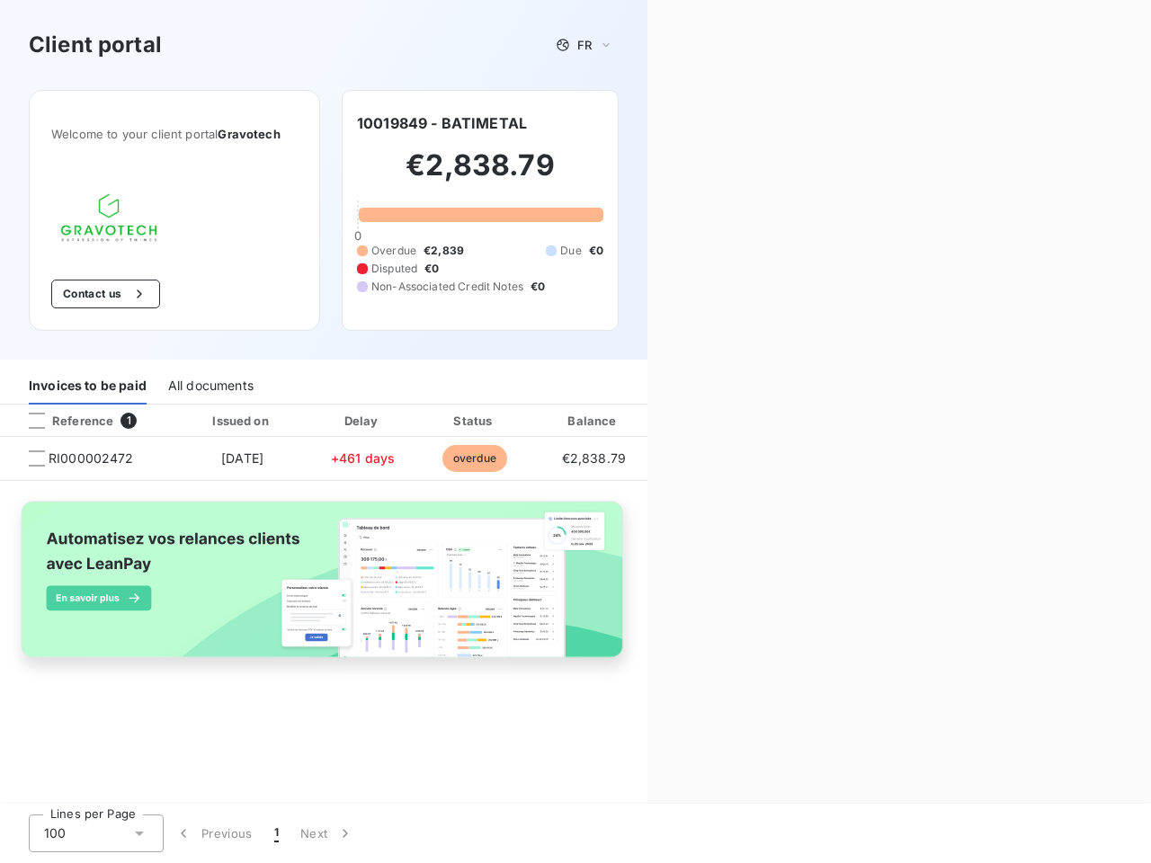 Image resolution: width=1151 pixels, height=863 pixels. I want to click on span: 100, so click(55, 834).